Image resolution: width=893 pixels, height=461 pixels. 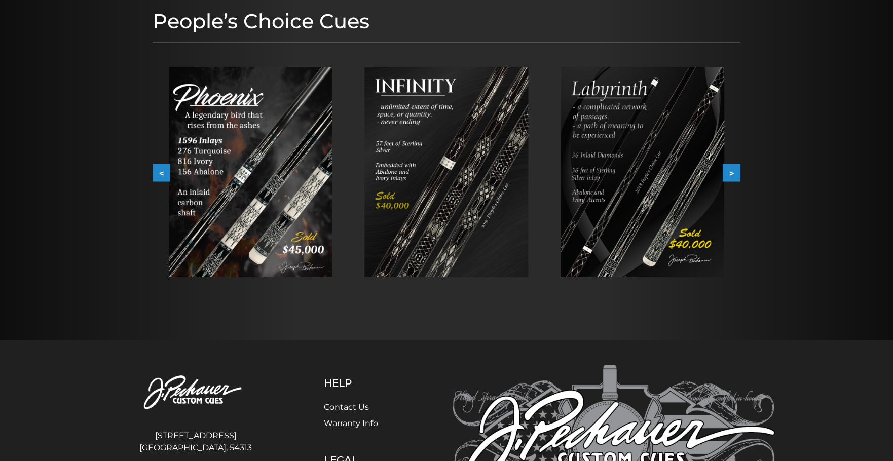 I want to click on a: Warranty Info, so click(x=351, y=423).